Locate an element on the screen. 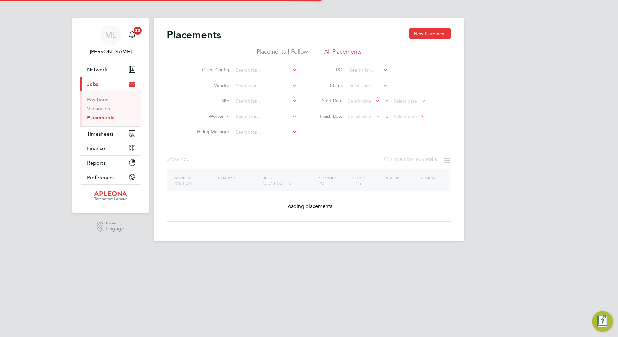 This screenshot has height=337, width=618. span: Engage is located at coordinates (115, 229).